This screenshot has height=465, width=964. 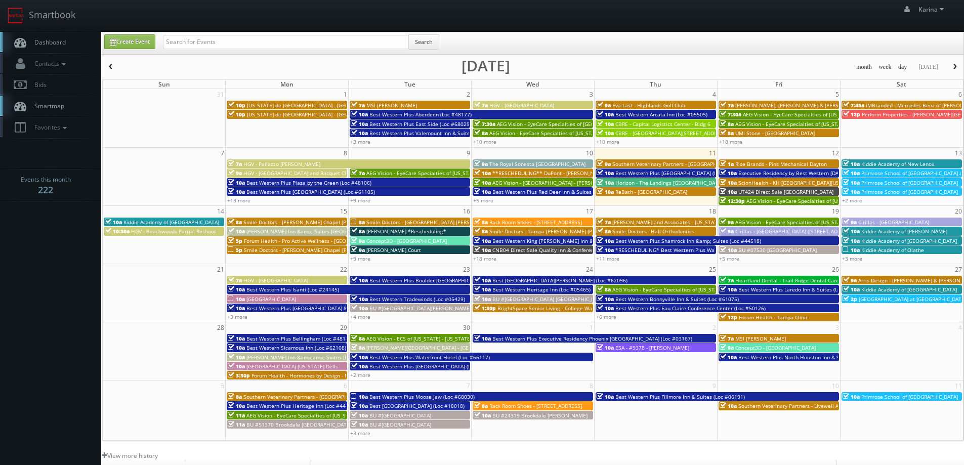 What do you see at coordinates (422, 397) in the screenshot?
I see `span: Best Western Plus Moose Jaw (Loc #68030)` at bounding box center [422, 397].